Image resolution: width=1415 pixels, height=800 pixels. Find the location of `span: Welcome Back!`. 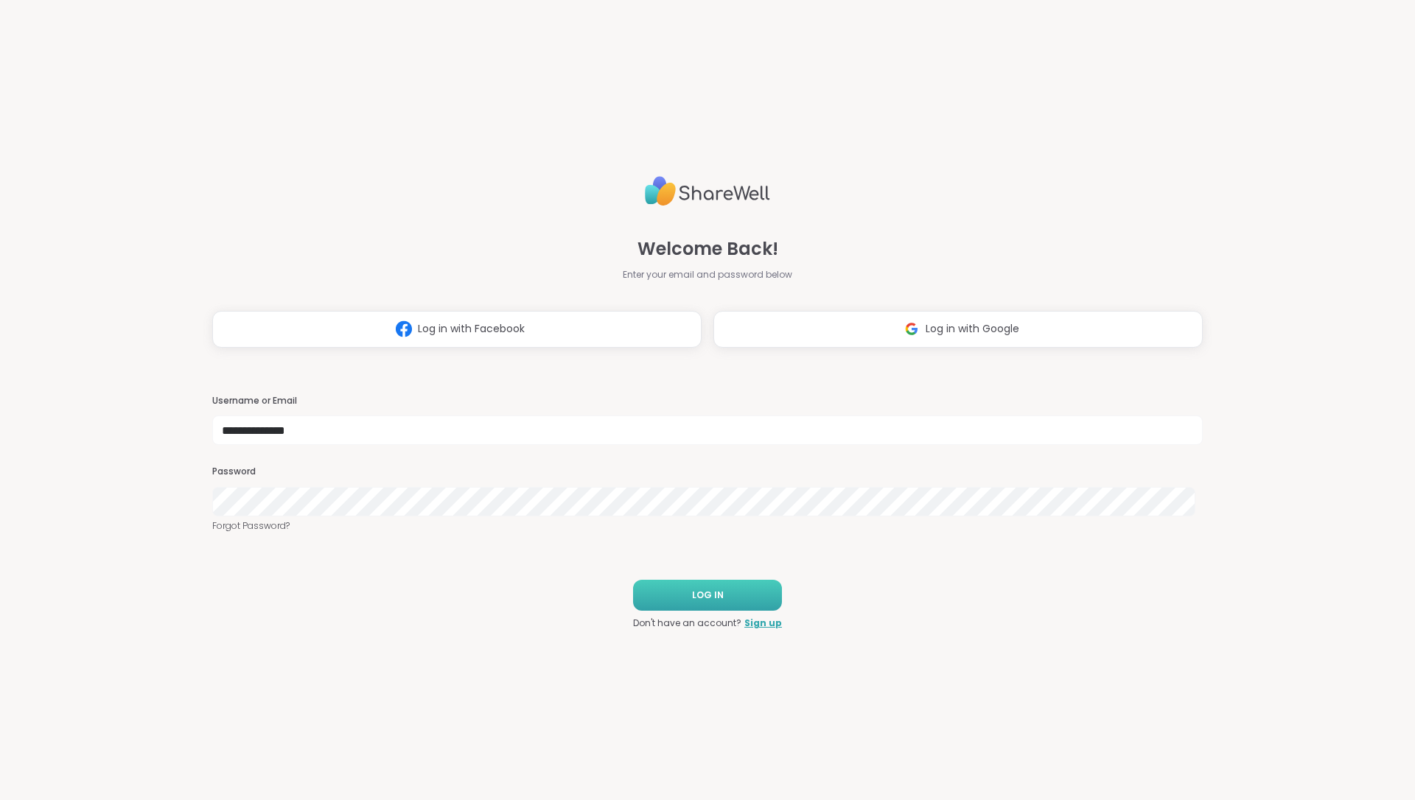

span: Welcome Back! is located at coordinates (707, 249).